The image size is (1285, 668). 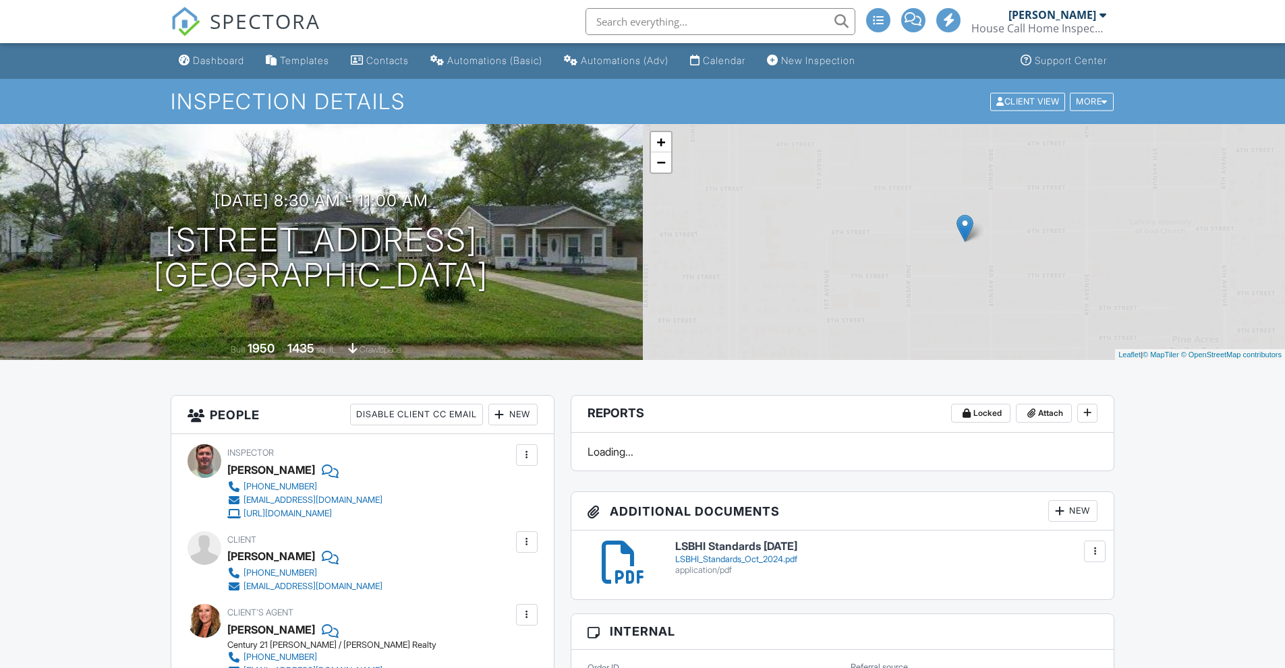 What do you see at coordinates (494, 60) in the screenshot?
I see `div: Automations (Basic)` at bounding box center [494, 60].